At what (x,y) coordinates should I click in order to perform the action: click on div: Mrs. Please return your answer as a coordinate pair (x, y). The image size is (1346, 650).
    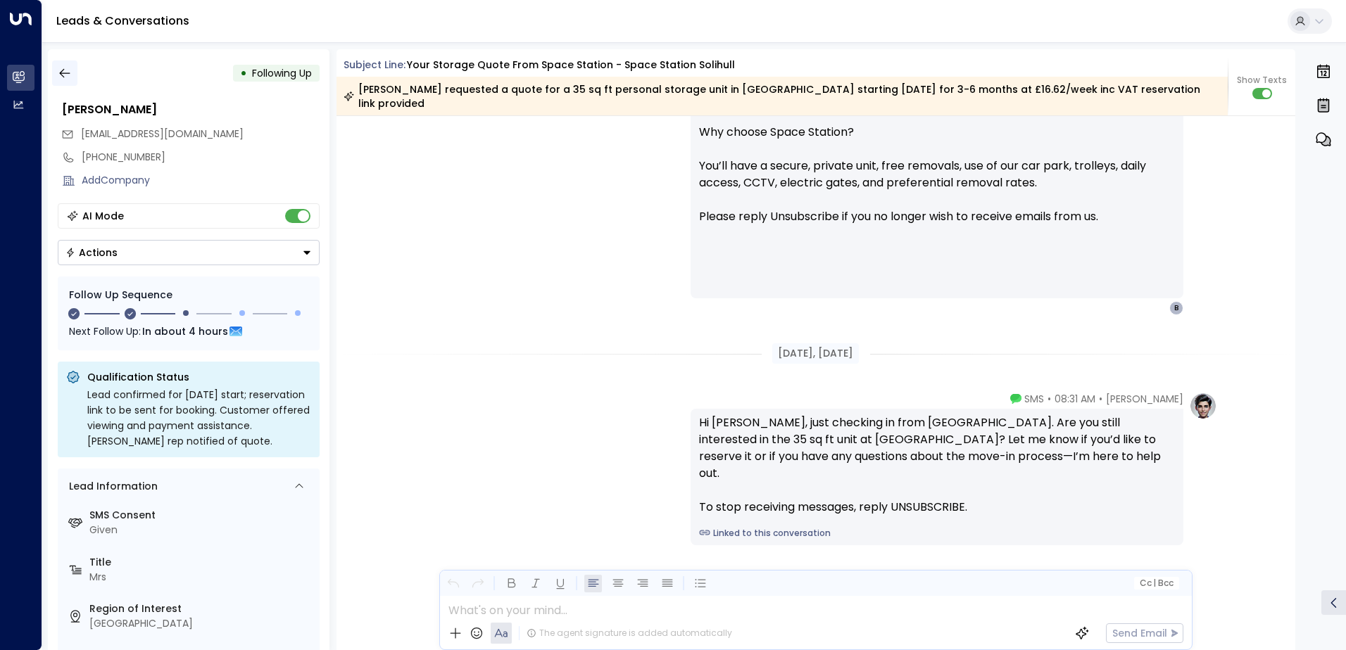
    Looking at the image, I should click on (201, 577).